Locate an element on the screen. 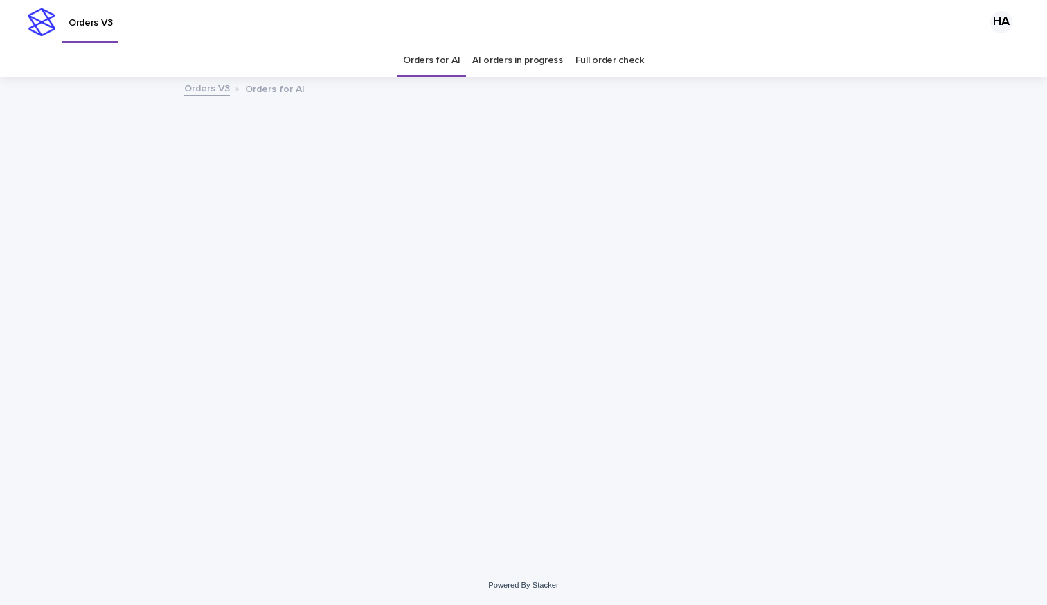 The height and width of the screenshot is (605, 1047). div: HA is located at coordinates (1001, 22).